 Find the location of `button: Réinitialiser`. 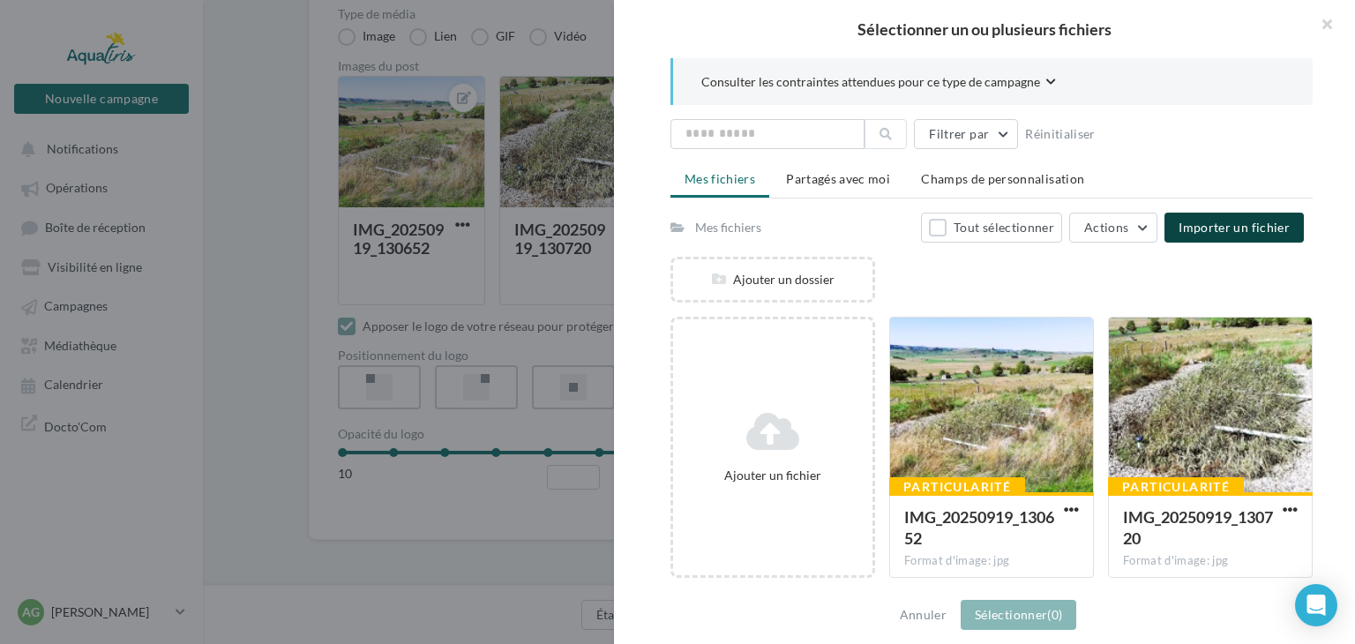

button: Réinitialiser is located at coordinates (1060, 134).